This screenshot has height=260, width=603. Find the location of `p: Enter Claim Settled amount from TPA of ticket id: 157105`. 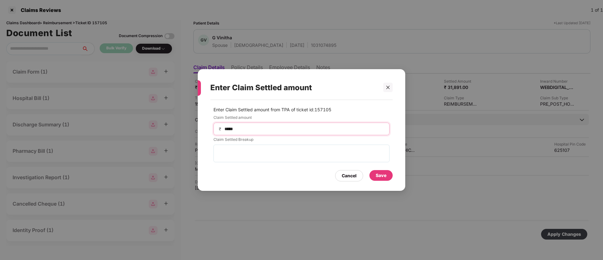

p: Enter Claim Settled amount from TPA of ticket id: 157105 is located at coordinates (301, 110).